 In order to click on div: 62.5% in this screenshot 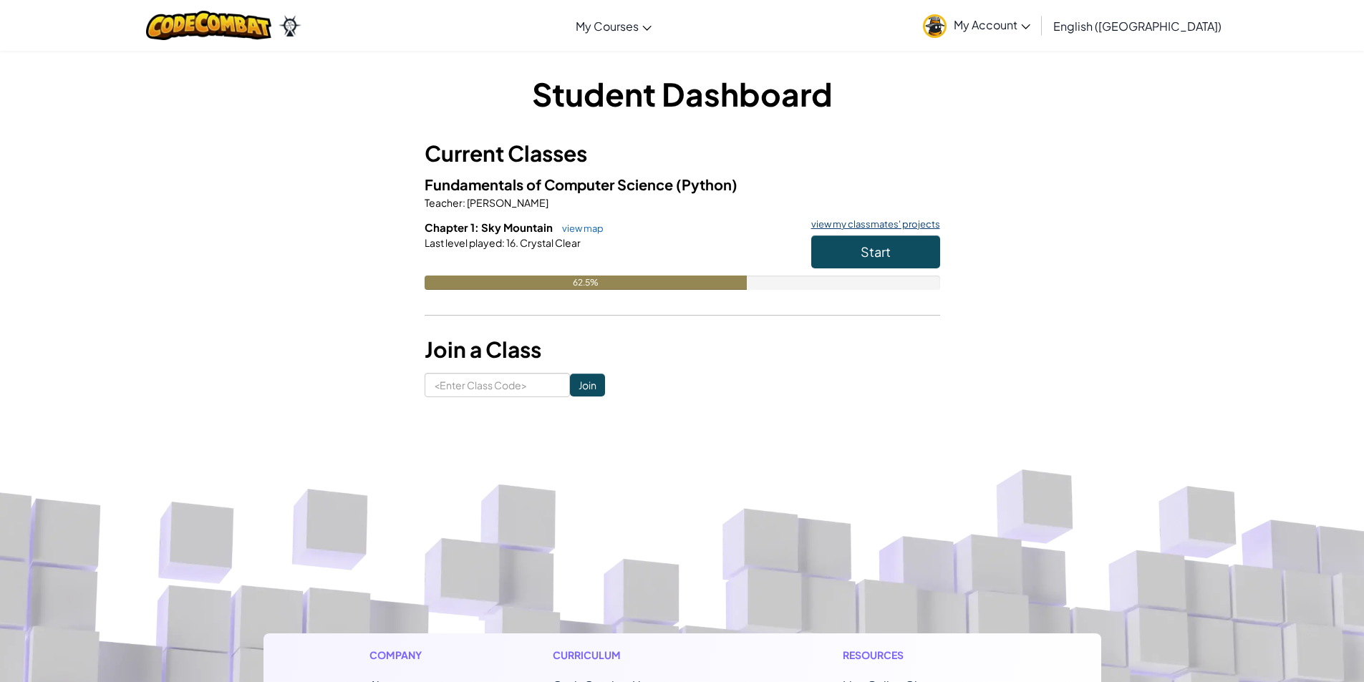, I will do `click(586, 283)`.